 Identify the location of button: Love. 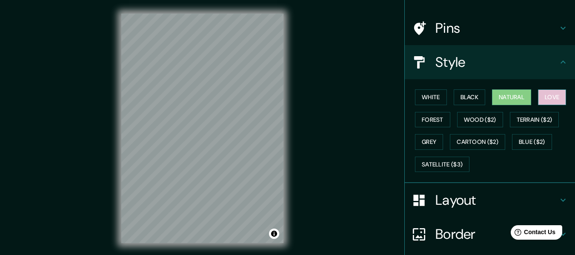
(552, 97).